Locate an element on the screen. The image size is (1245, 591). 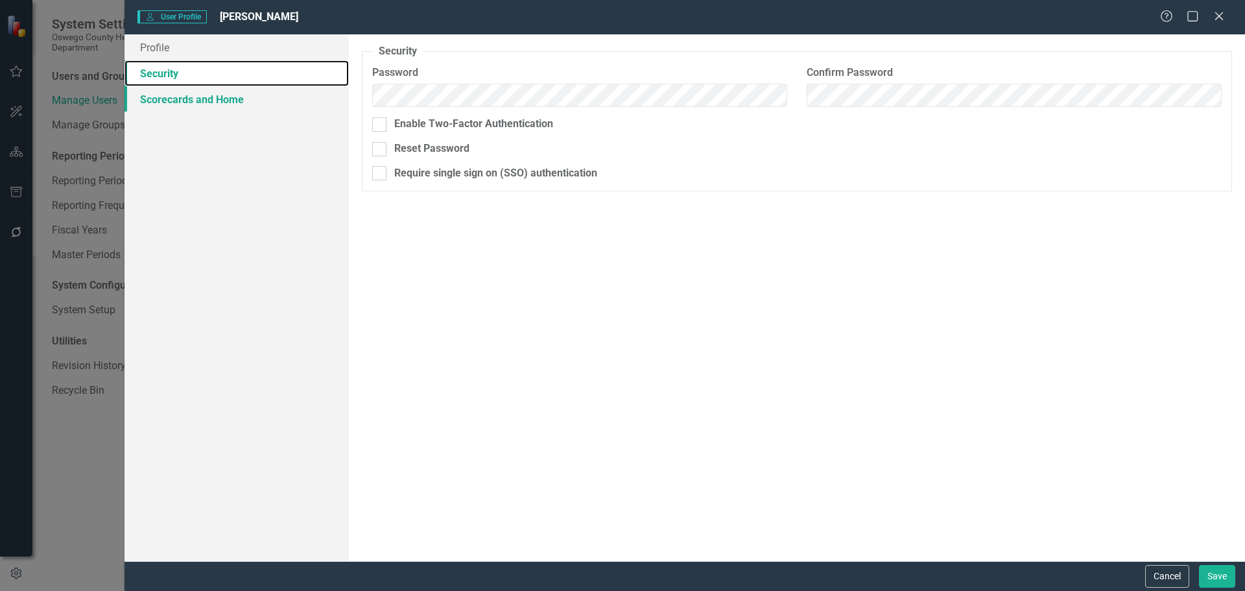
div: Enable Two-Factor Authentication is located at coordinates (473, 124).